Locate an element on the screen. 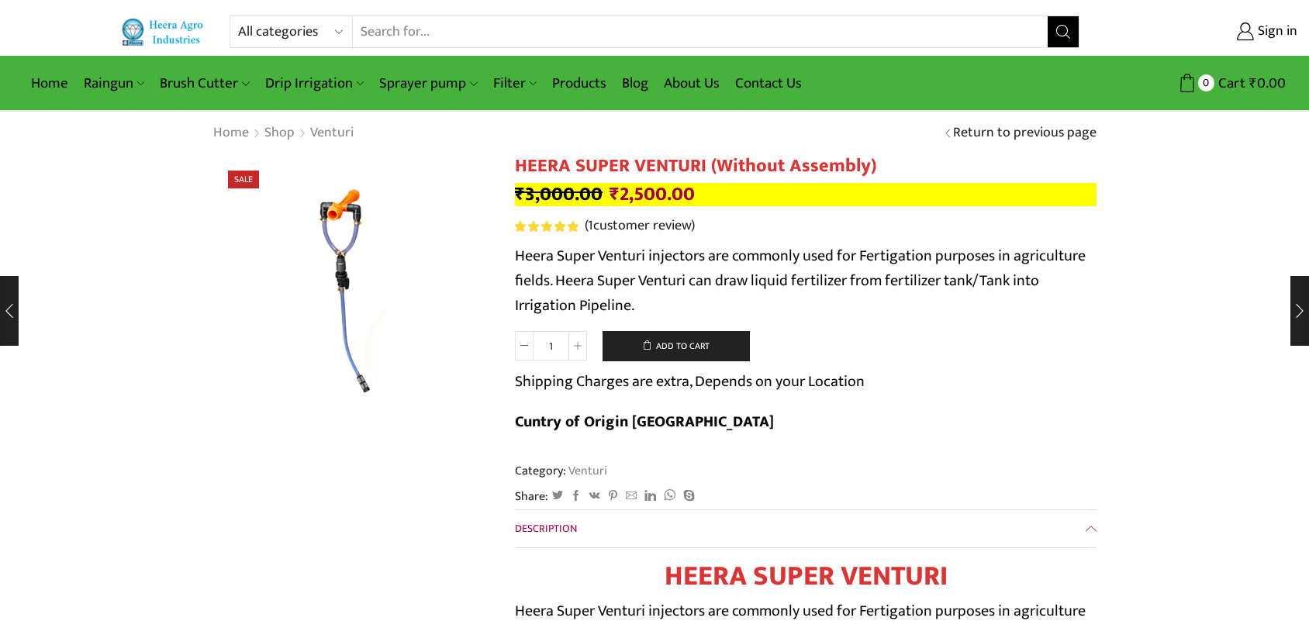 This screenshot has height=621, width=1309. span: Share: is located at coordinates (531, 496).